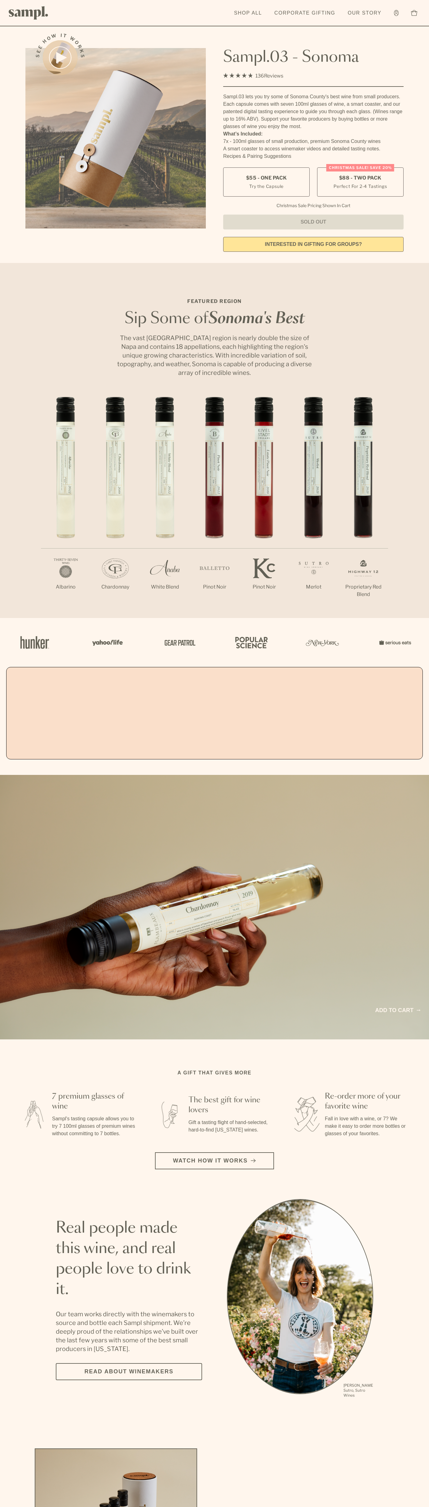 Image resolution: width=429 pixels, height=1507 pixels. What do you see at coordinates (267, 178) in the screenshot?
I see `span: $55 - One Pack` at bounding box center [267, 178].